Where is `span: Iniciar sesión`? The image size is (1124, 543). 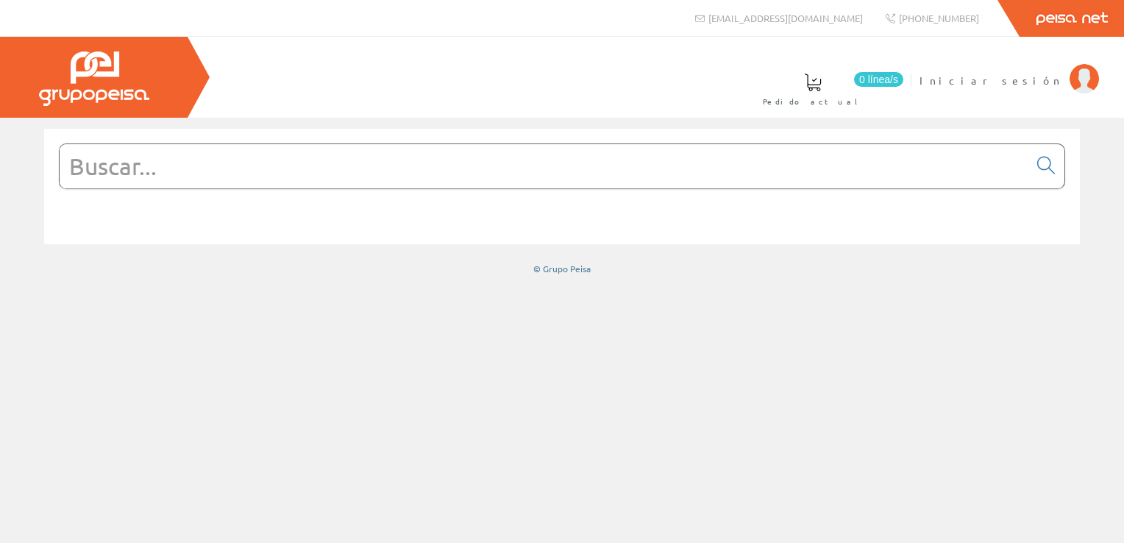 span: Iniciar sesión is located at coordinates (991, 80).